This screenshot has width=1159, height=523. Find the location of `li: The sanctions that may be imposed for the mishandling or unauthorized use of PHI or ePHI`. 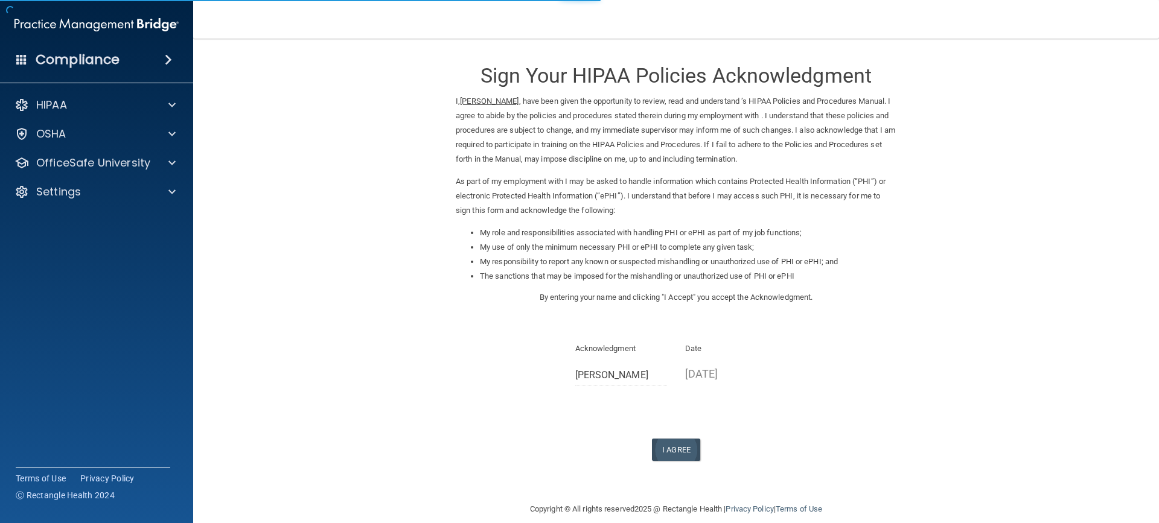

li: The sanctions that may be imposed for the mishandling or unauthorized use of PHI or ePHI is located at coordinates (688, 276).